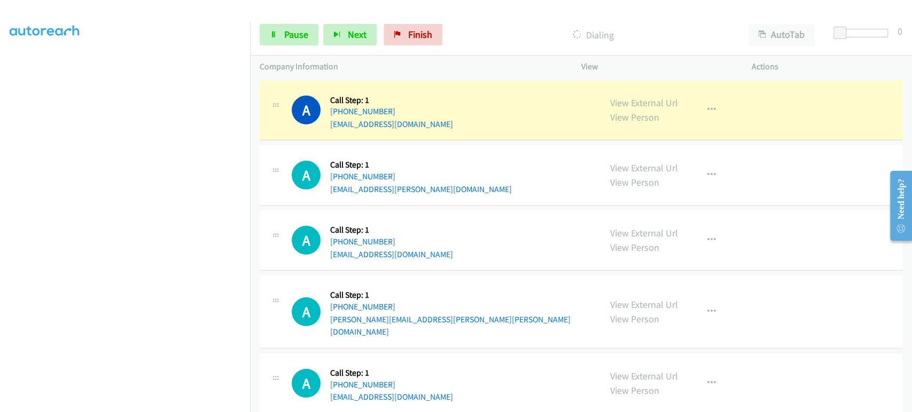 The image size is (912, 412). Describe the element at coordinates (827, 67) in the screenshot. I see `p: Actions` at that location.